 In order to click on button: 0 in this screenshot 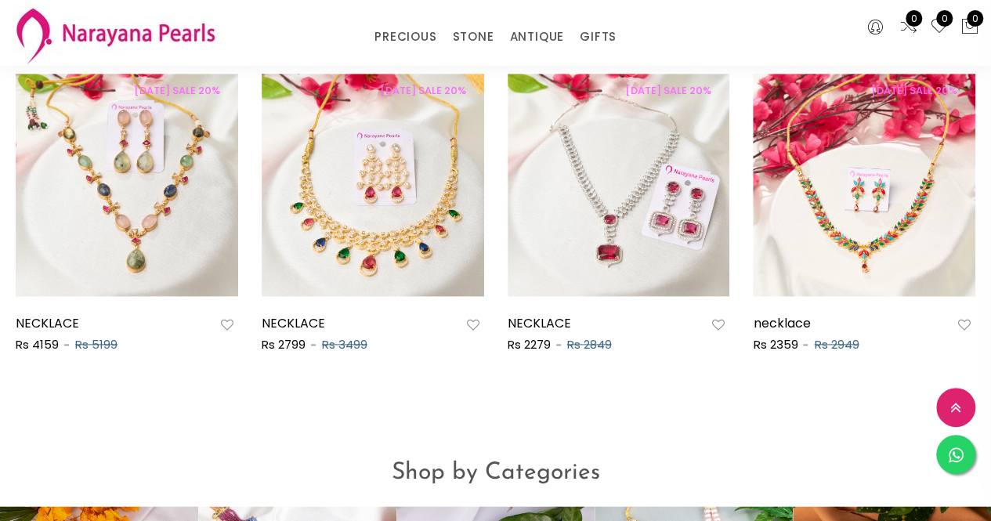, I will do `click(970, 27)`.